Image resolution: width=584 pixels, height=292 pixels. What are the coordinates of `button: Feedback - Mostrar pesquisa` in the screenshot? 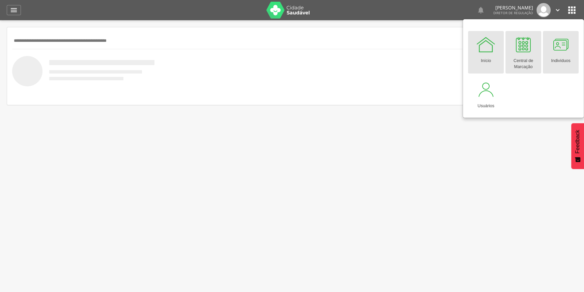 It's located at (578, 146).